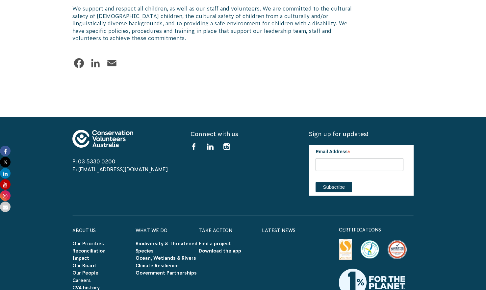 This screenshot has height=290, width=486. Describe the element at coordinates (84, 231) in the screenshot. I see `a: About Us` at that location.